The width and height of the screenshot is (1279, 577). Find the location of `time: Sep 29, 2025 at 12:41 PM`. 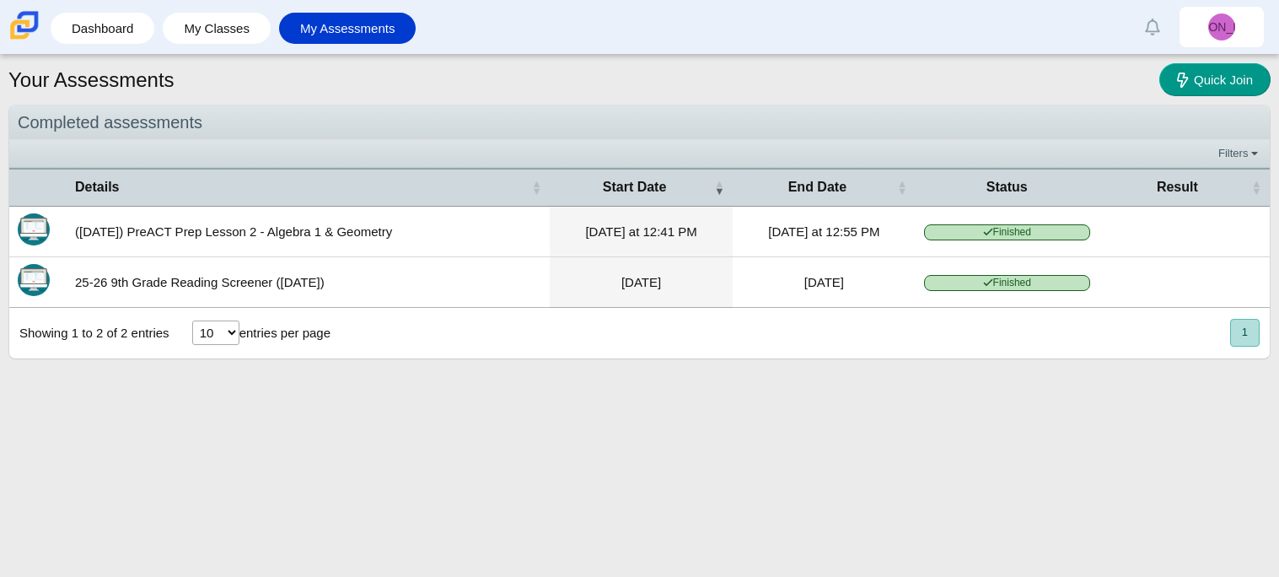

time: Sep 29, 2025 at 12:41 PM is located at coordinates (641, 231).